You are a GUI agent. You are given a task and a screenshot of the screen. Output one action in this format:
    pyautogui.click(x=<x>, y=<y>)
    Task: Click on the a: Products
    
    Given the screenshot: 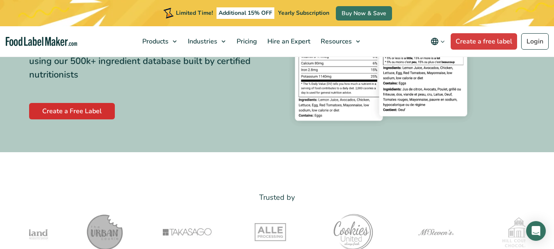 What is the action you would take?
    pyautogui.click(x=159, y=41)
    